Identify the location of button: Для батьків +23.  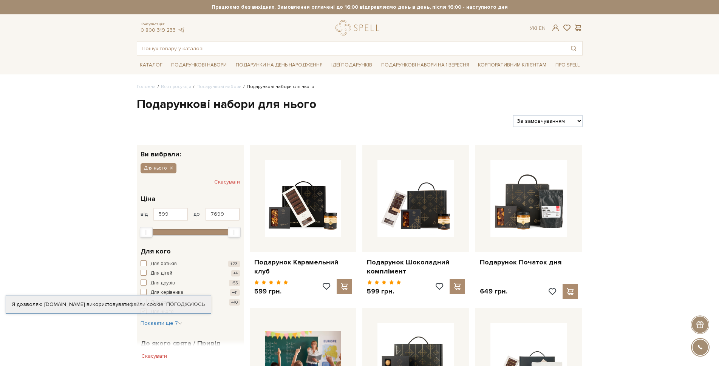
(190, 264).